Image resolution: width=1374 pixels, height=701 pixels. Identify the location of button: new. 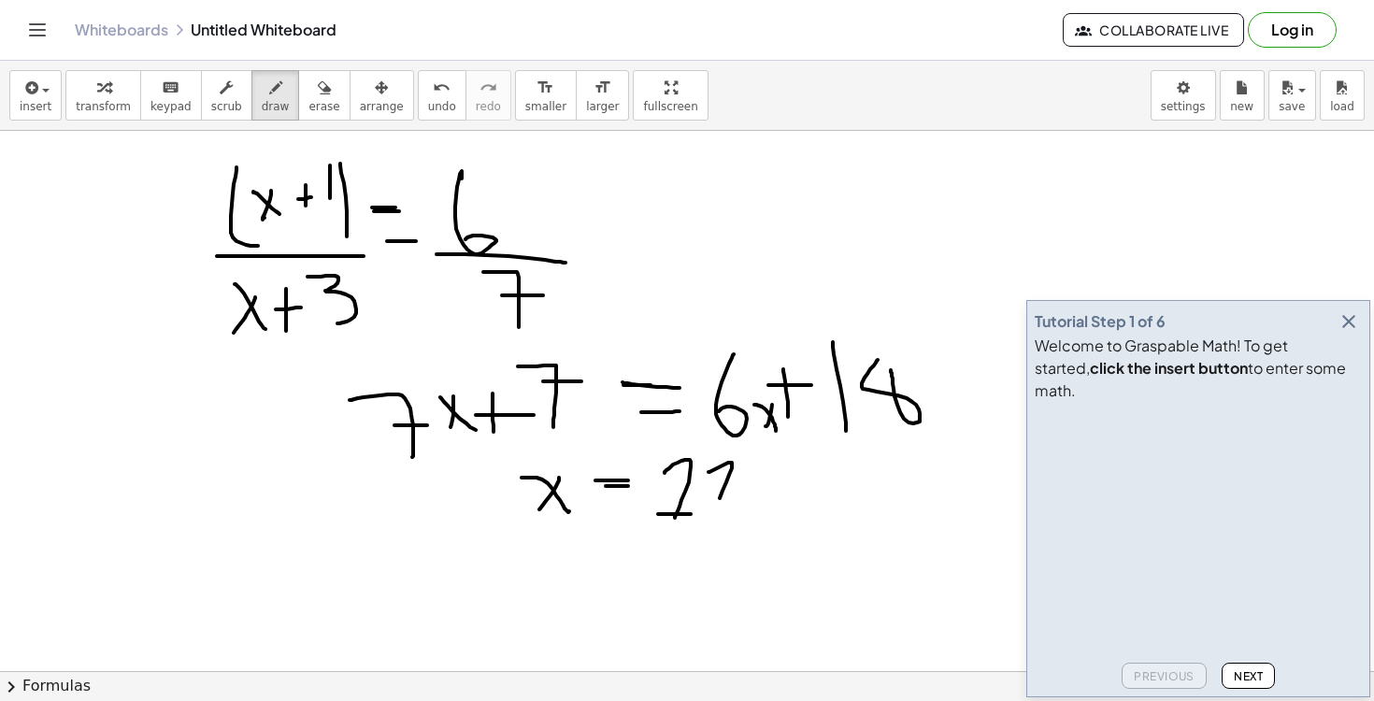
(1242, 95).